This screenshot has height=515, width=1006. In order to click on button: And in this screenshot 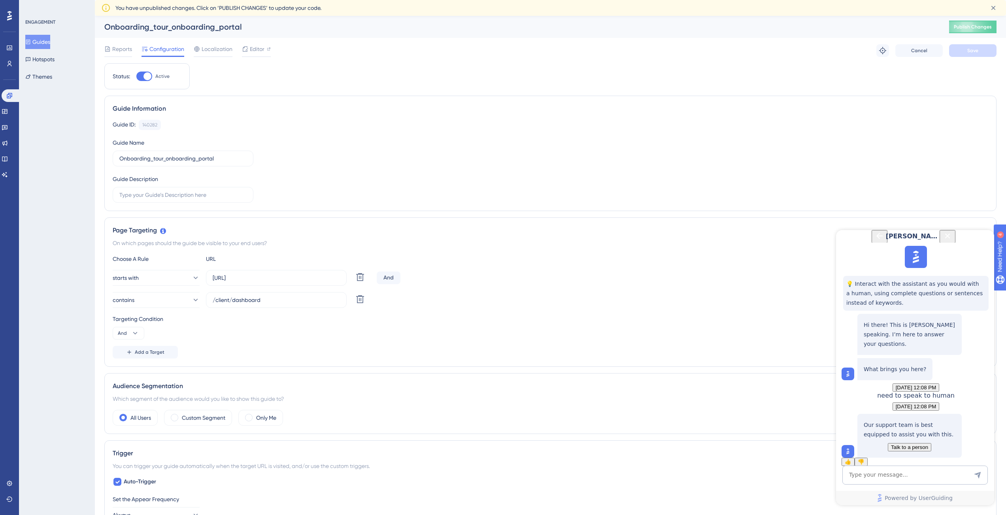, I will do `click(128, 333)`.